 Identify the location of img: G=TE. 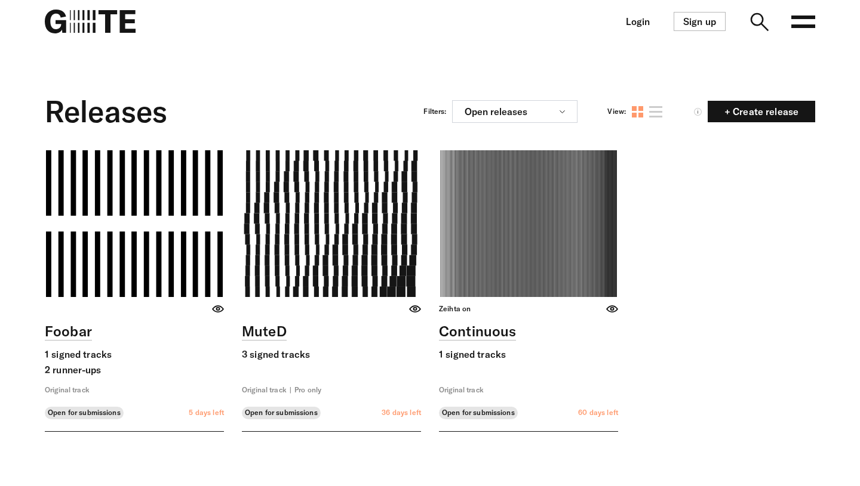
(90, 21).